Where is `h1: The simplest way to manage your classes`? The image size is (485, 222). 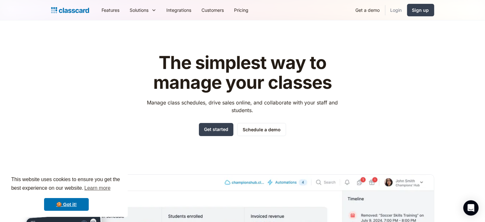
h1: The simplest way to manage your classes is located at coordinates (242, 72).